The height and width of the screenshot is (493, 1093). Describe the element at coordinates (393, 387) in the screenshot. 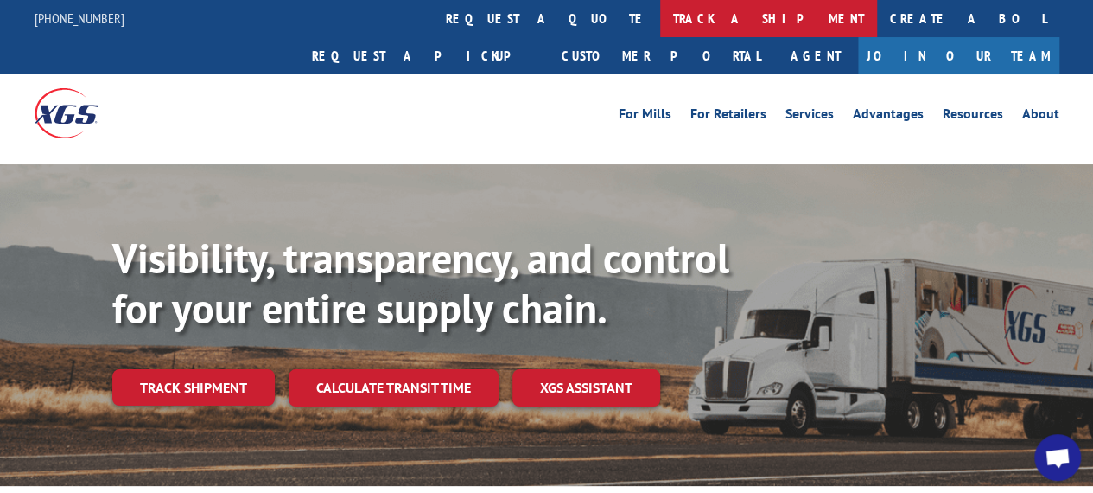

I see `a: Calculate transit time` at that location.